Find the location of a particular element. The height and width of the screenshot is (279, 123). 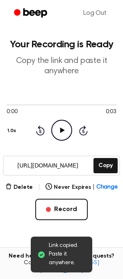

h1: Your Recording is Ready is located at coordinates (62, 44).